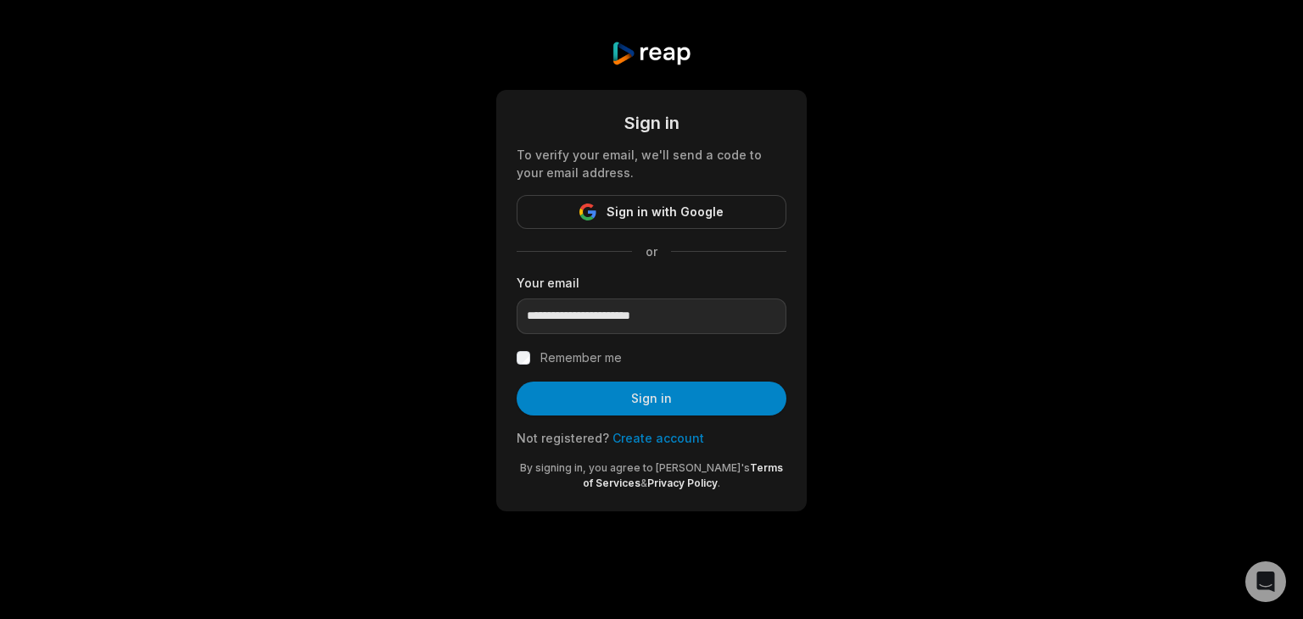  Describe the element at coordinates (682, 483) in the screenshot. I see `a: Privacy Policy` at that location.